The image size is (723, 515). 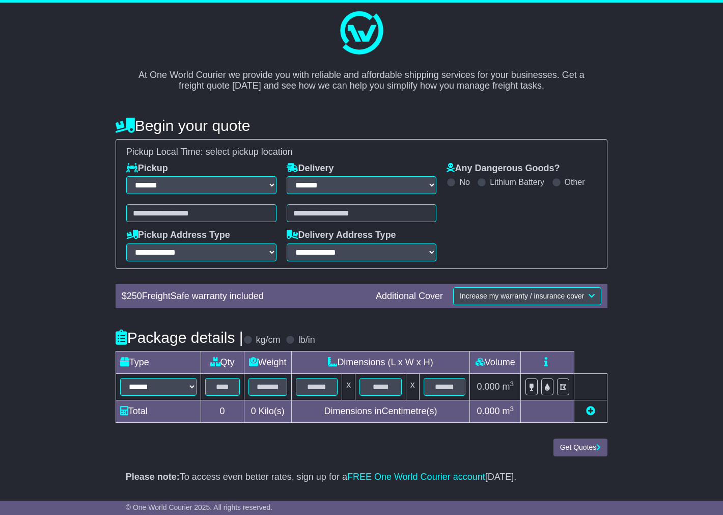 I want to click on td: Volume, so click(x=496, y=363).